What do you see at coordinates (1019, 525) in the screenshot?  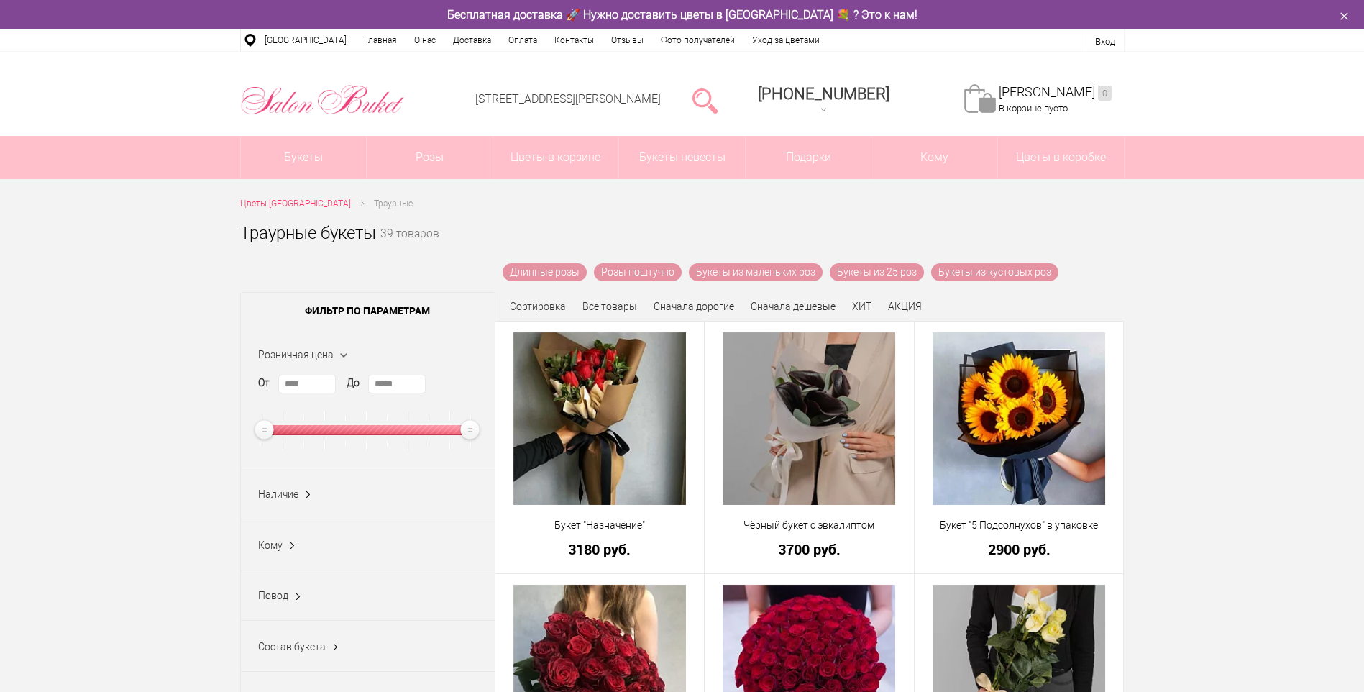 I see `span: Букет "5 Подсолнухов" в упаковке` at bounding box center [1019, 525].